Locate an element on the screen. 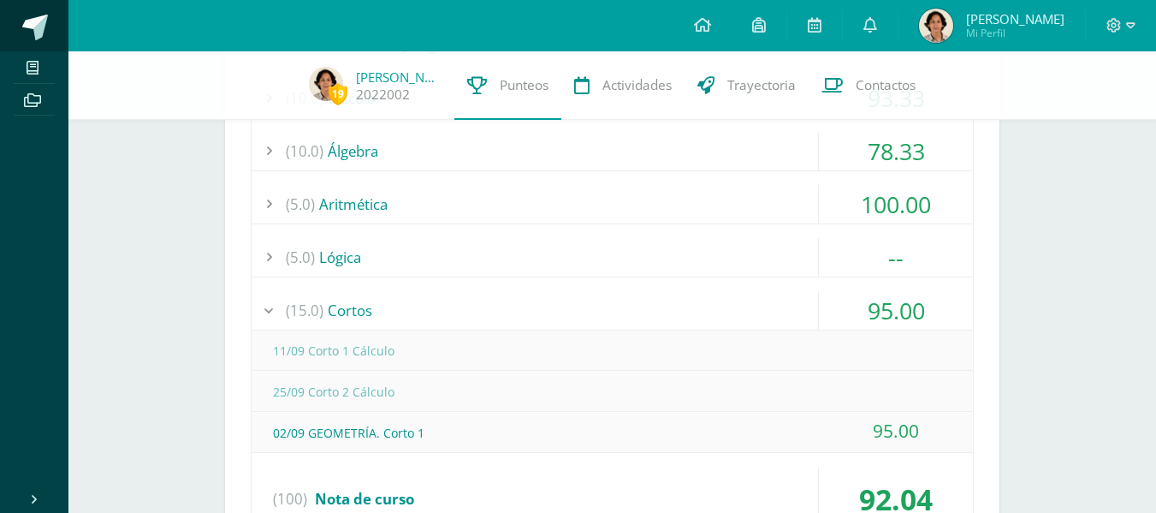 This screenshot has height=513, width=1156. div: Aritmética is located at coordinates (612, 204).